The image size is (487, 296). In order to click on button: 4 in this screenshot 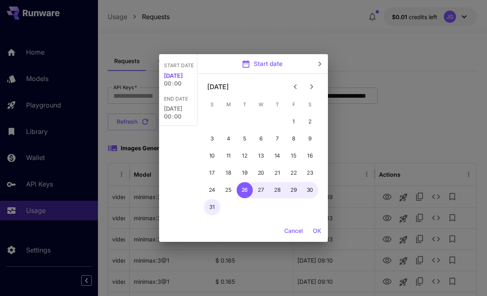, I will do `click(228, 139)`.